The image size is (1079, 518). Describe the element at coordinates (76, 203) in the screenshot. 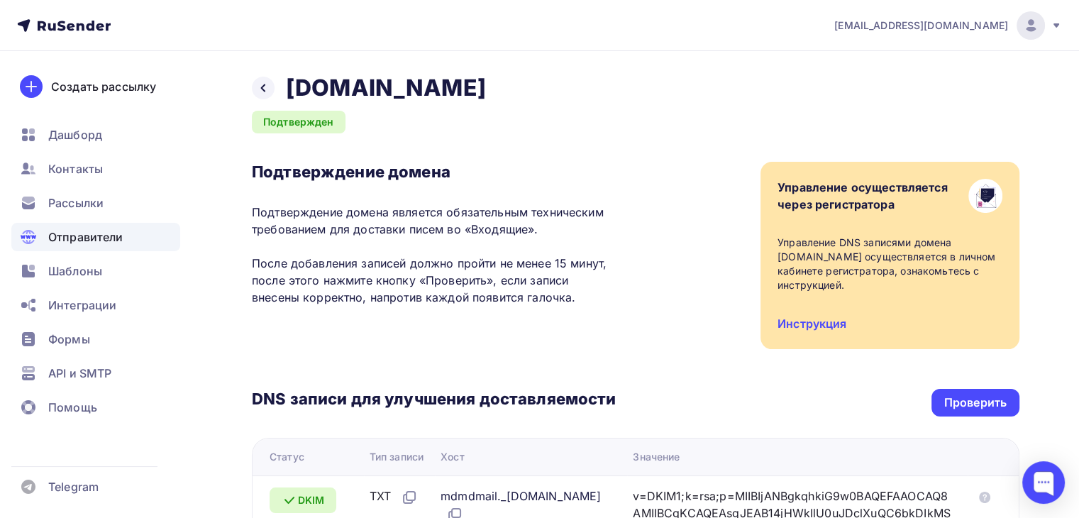

I see `span: Рассылки` at that location.